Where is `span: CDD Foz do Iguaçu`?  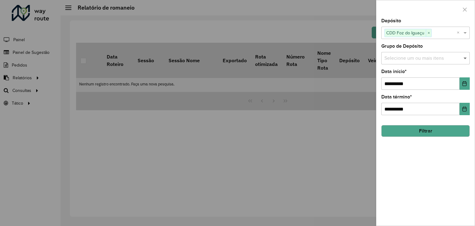
span: CDD Foz do Iguaçu is located at coordinates (405, 33).